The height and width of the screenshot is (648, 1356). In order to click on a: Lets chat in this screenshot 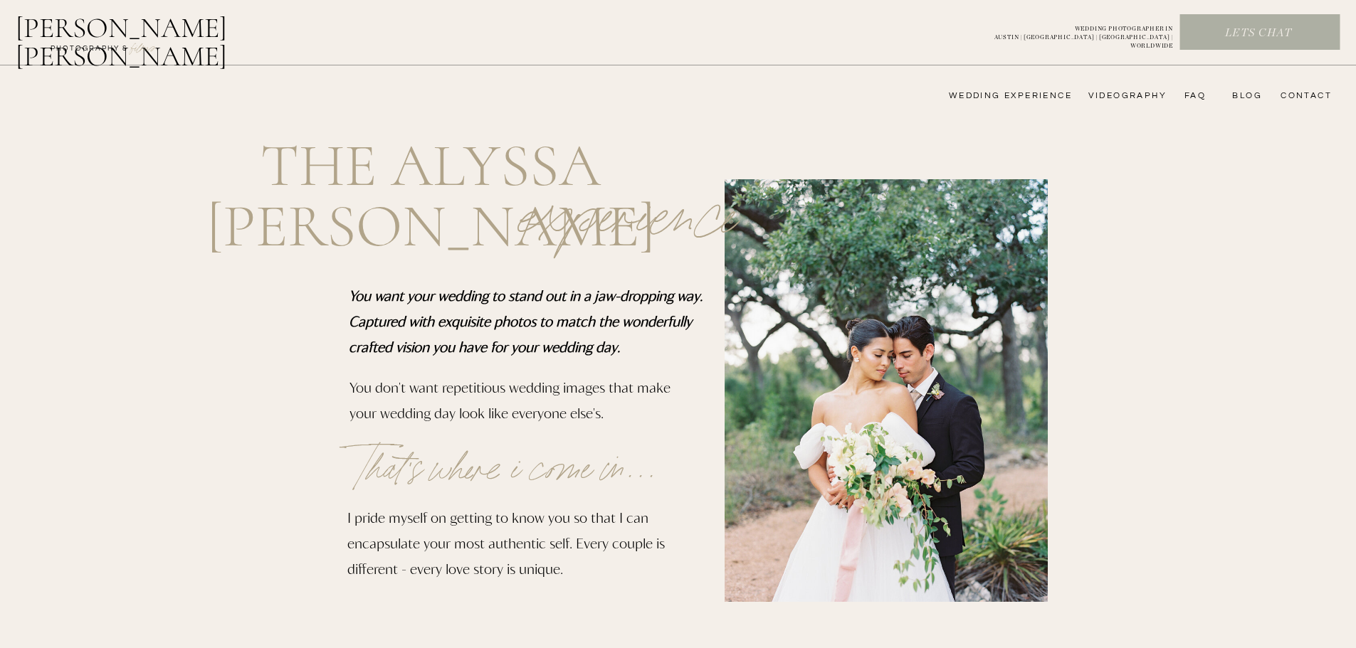, I will do `click(1259, 33)`.